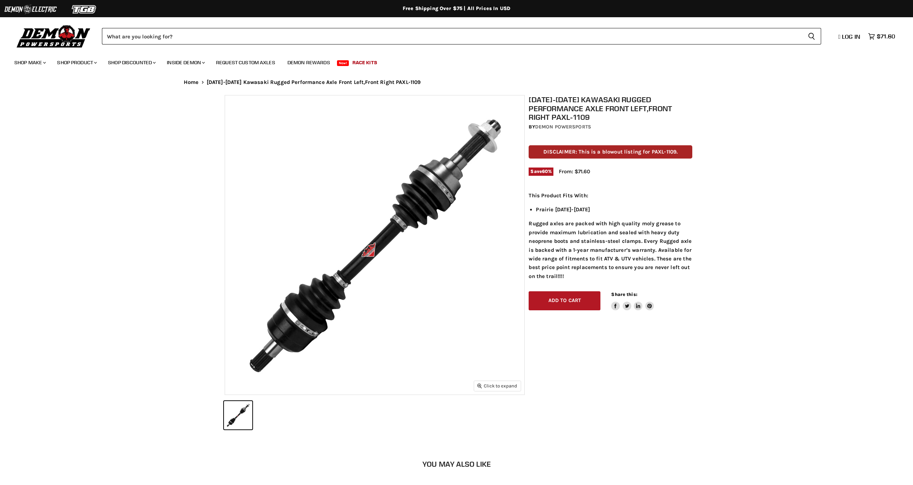 This screenshot has height=485, width=913. What do you see at coordinates (610, 127) in the screenshot?
I see `div: by` at bounding box center [610, 127].